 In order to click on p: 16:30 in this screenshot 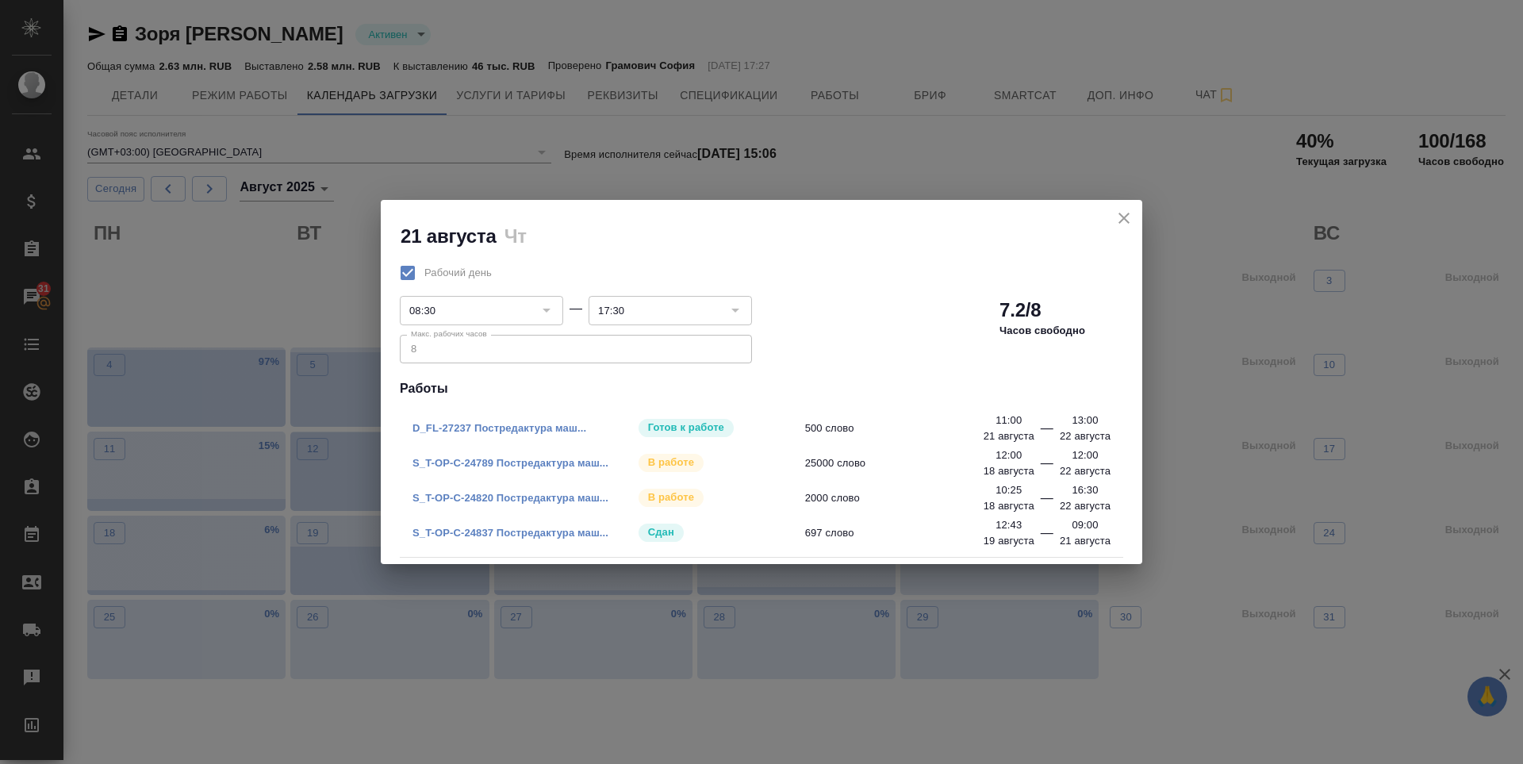, I will do `click(1085, 490)`.